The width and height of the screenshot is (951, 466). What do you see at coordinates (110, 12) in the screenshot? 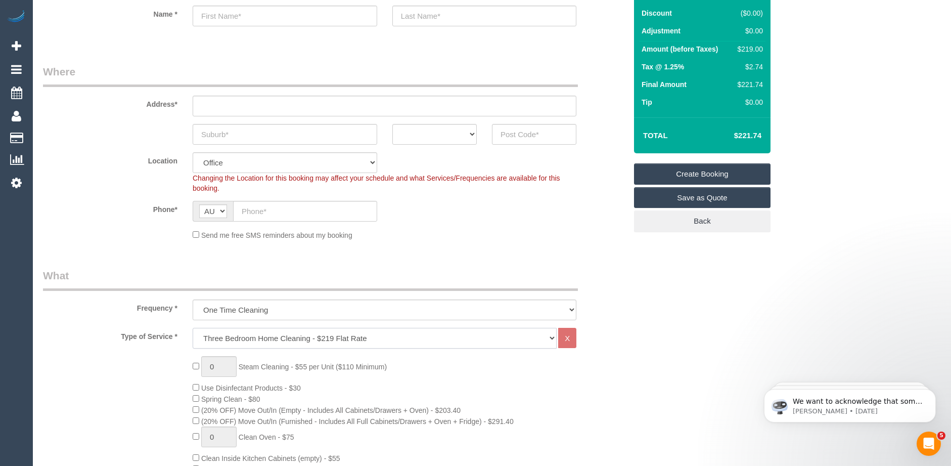
I see `label: Name *` at bounding box center [110, 12].